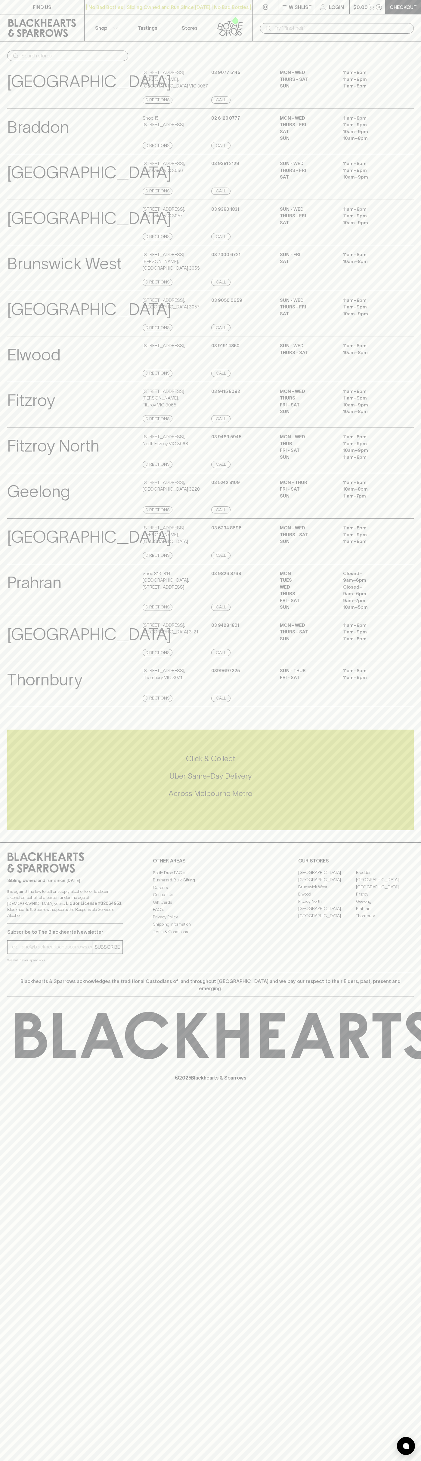  What do you see at coordinates (225, 671) in the screenshot?
I see `p: 0399697225` at bounding box center [225, 671].